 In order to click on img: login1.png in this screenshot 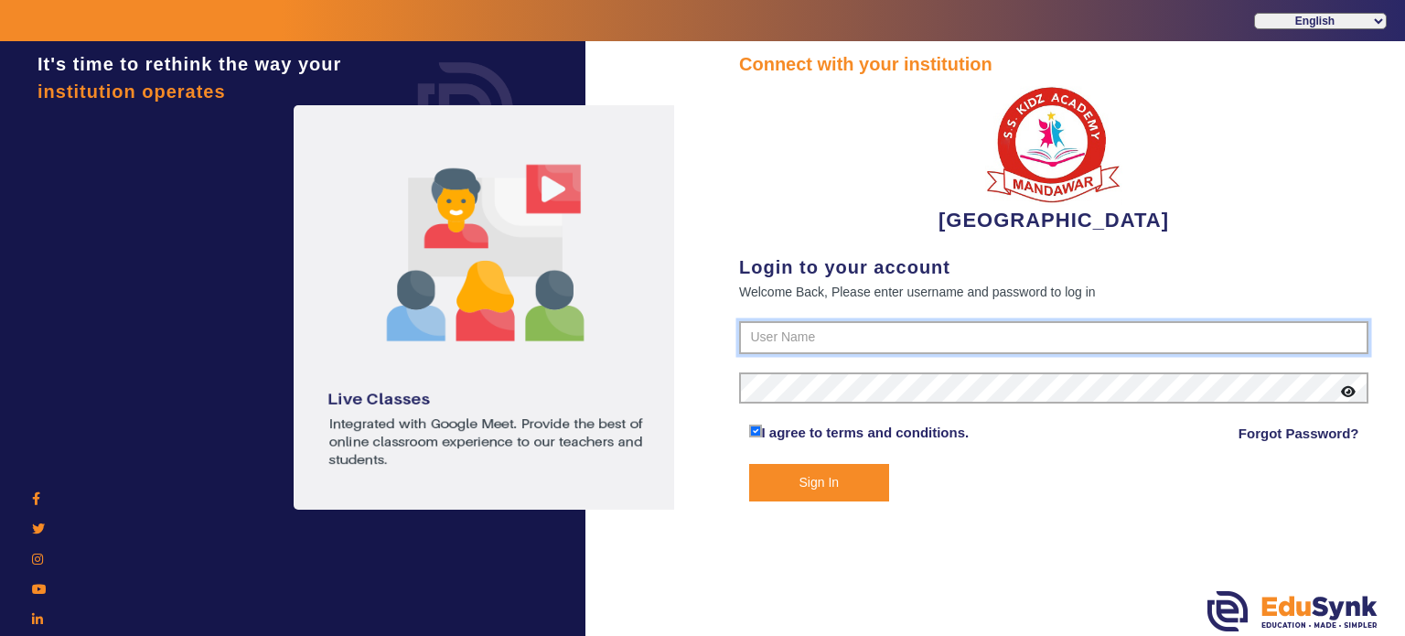, I will do `click(486, 307)`.